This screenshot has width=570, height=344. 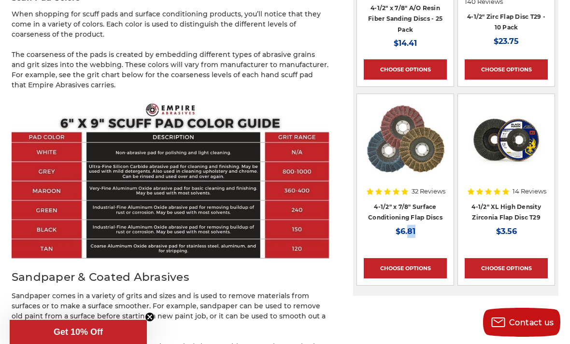 What do you see at coordinates (405, 139) in the screenshot?
I see `img: Scotch brite flap discs` at bounding box center [405, 139].